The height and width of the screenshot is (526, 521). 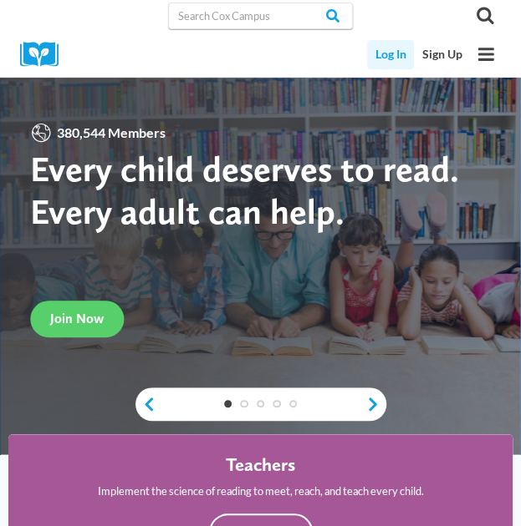 I want to click on a: Join Now, so click(x=77, y=319).